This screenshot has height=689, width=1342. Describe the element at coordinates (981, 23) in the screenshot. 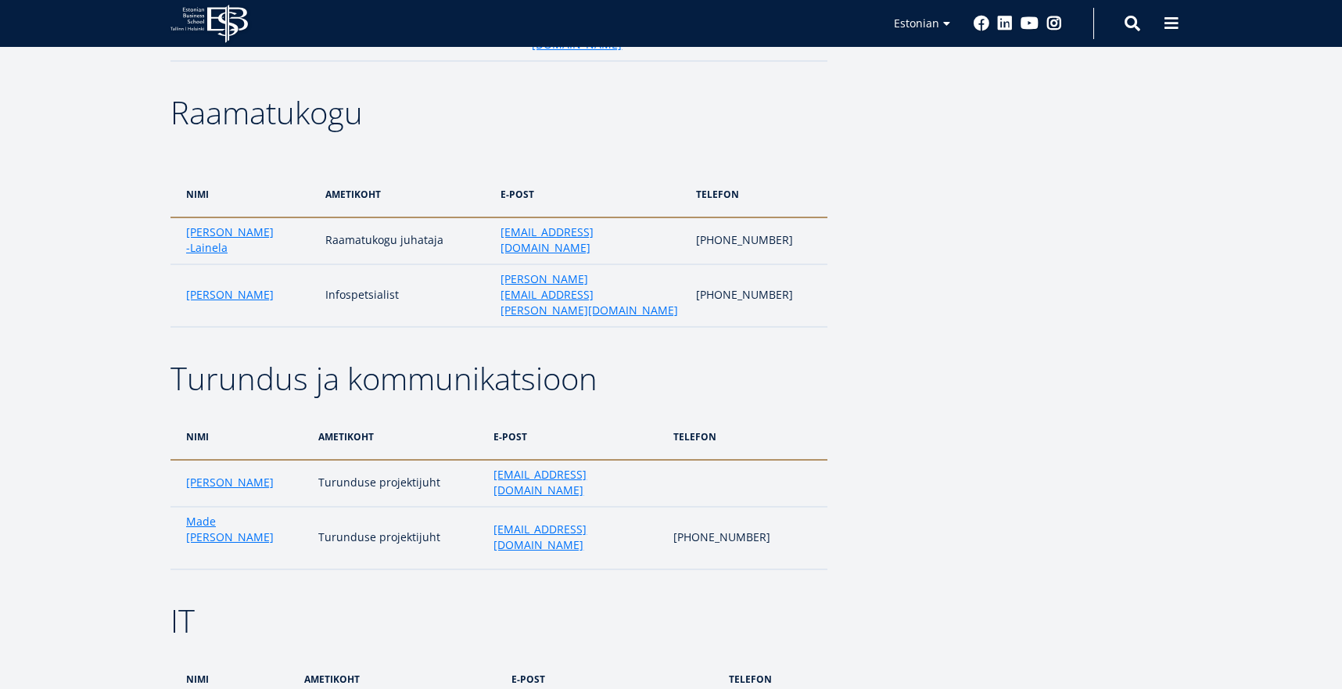

I see `a: Facebook` at that location.